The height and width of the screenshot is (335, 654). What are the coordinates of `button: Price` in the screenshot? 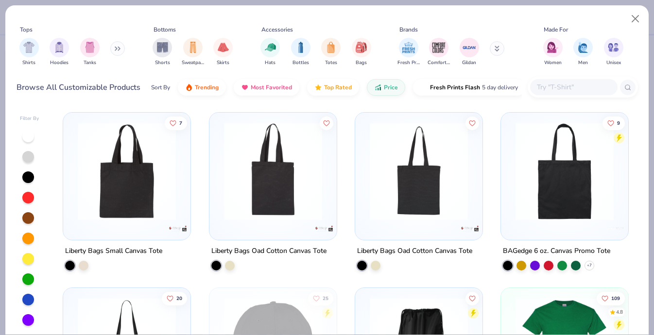 It's located at (386, 88).